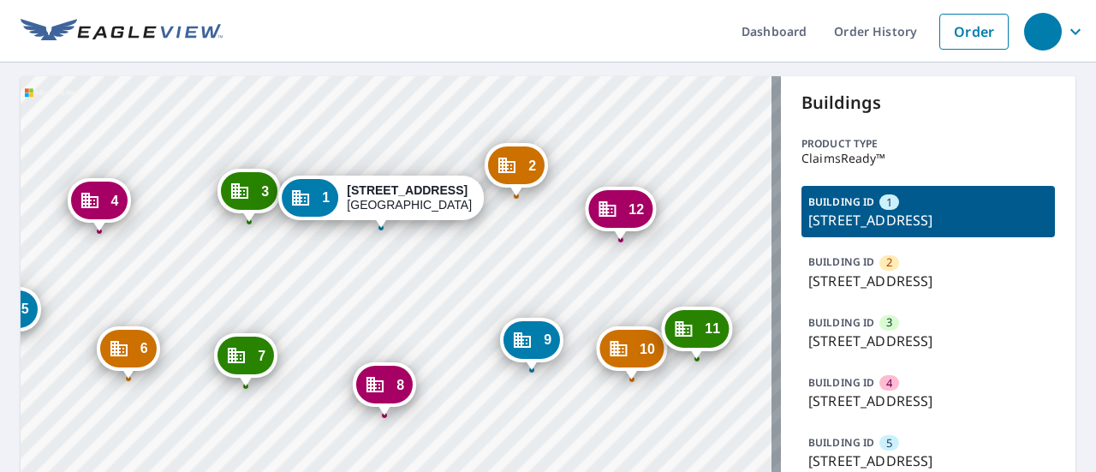 This screenshot has height=472, width=1096. I want to click on a: Order, so click(973, 32).